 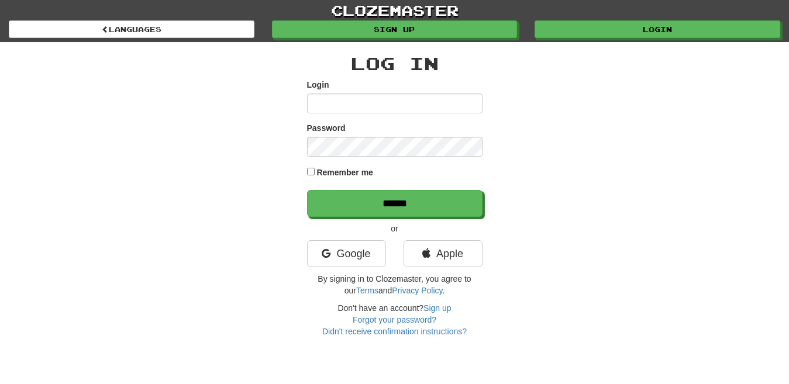 I want to click on a: Apple, so click(x=443, y=254).